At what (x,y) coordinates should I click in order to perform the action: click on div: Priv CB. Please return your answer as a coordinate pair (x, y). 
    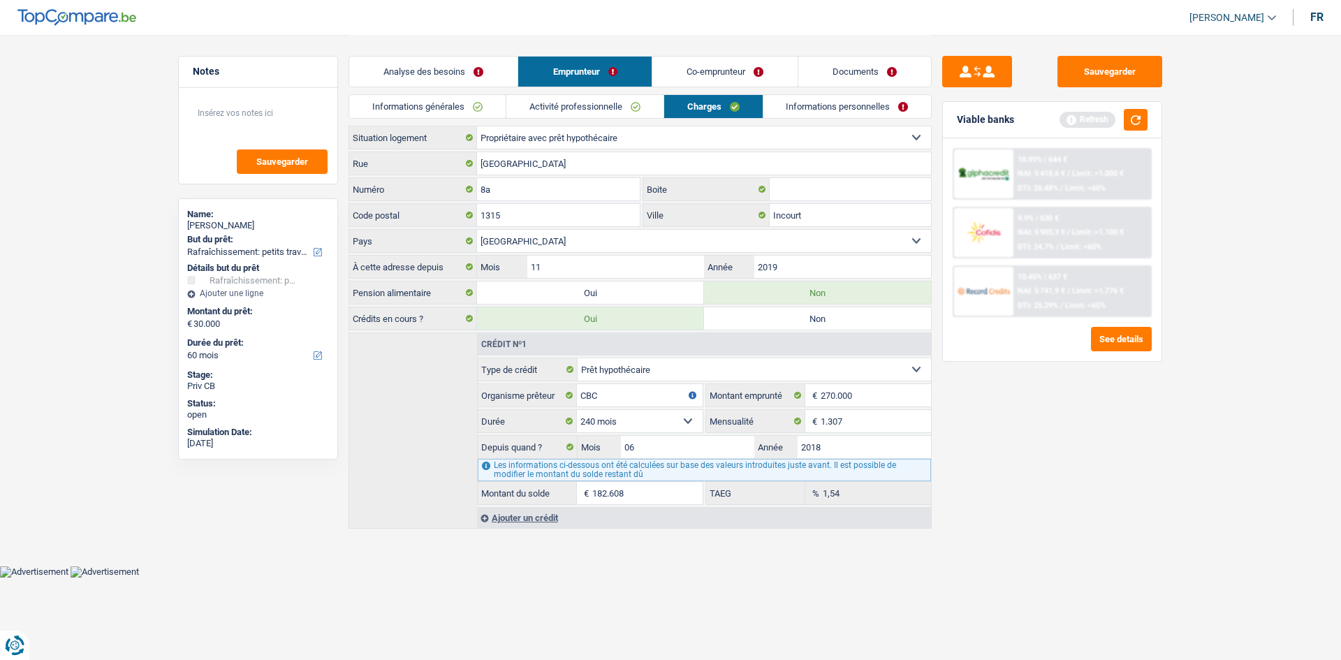
    Looking at the image, I should click on (258, 386).